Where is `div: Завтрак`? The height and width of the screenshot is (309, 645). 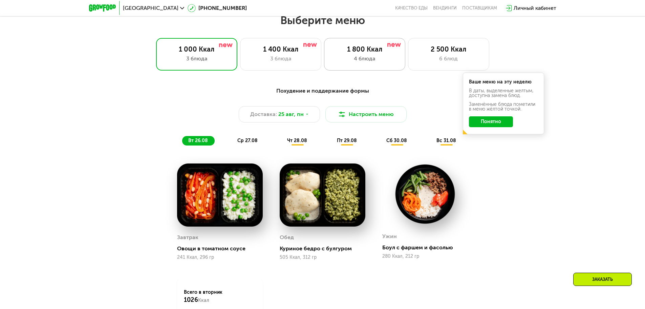 div: Завтрак is located at coordinates (188, 237).